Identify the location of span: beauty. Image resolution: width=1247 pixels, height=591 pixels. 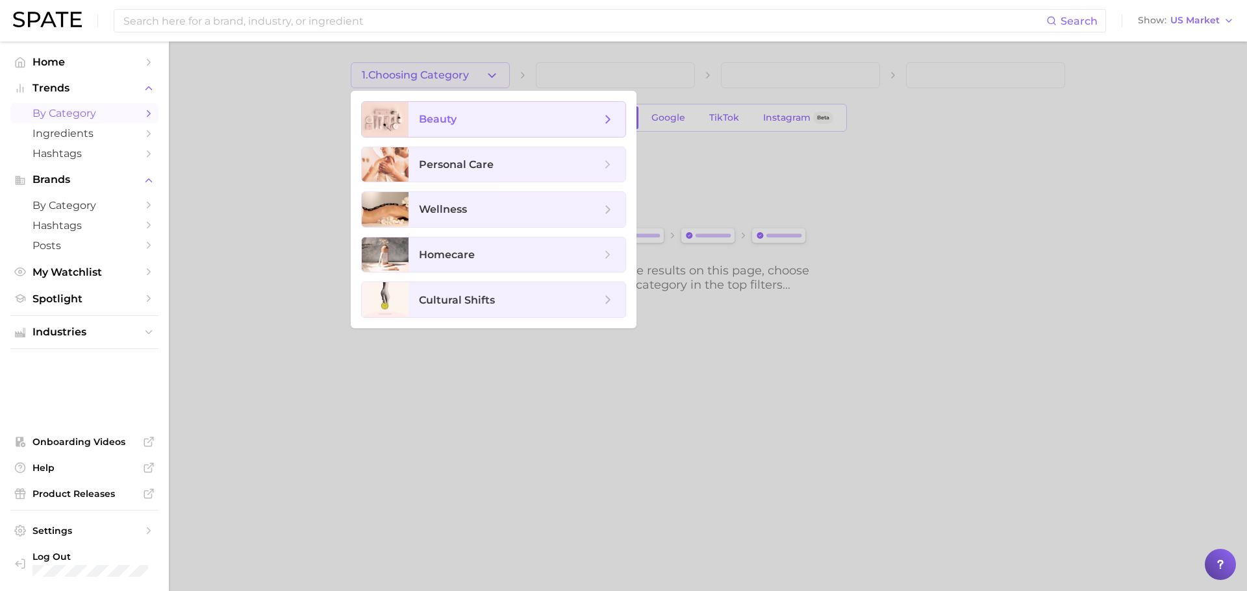
(438, 119).